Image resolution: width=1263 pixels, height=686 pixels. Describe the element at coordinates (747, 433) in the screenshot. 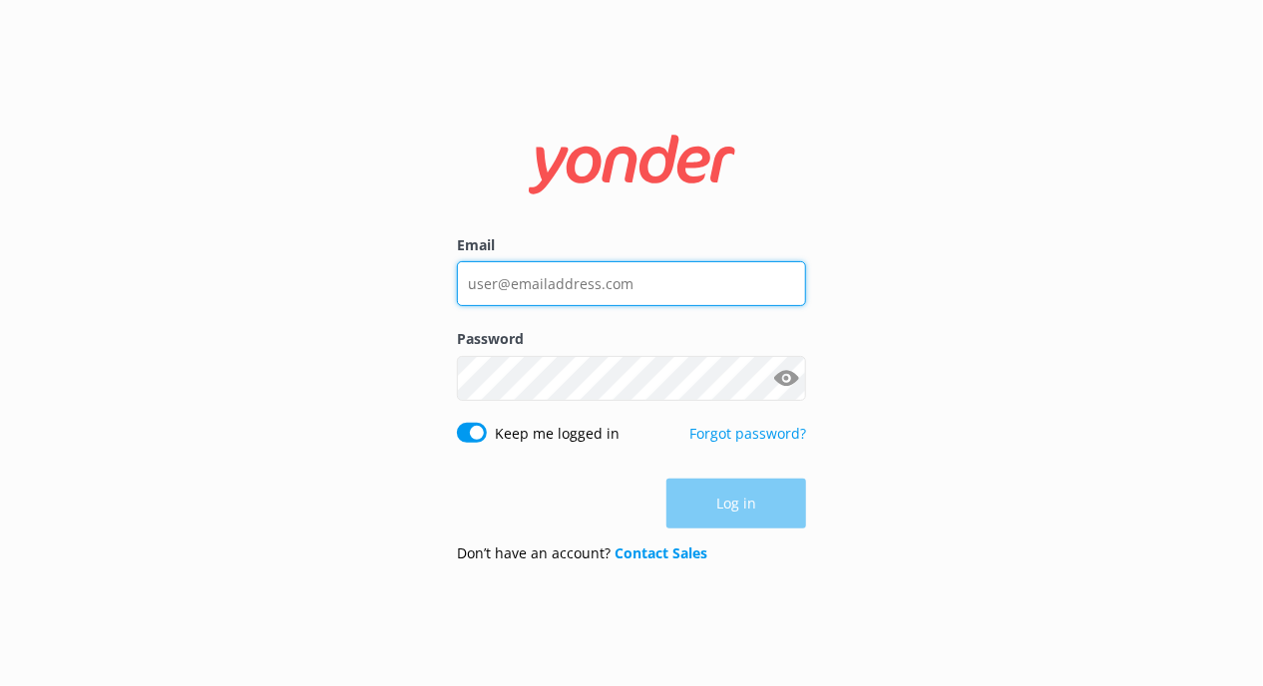

I see `a: Forgot password?` at that location.